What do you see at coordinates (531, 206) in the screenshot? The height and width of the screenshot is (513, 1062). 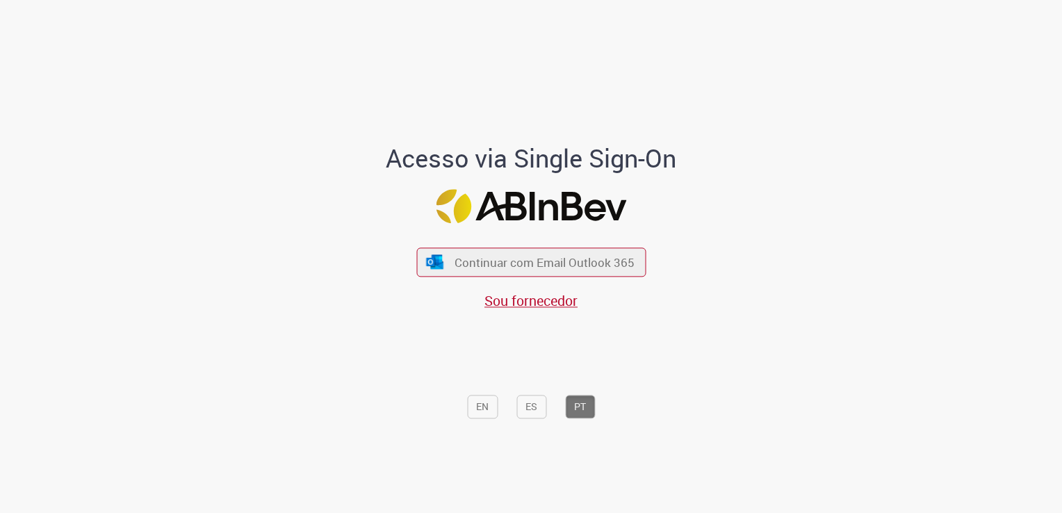 I see `img: Logo ABInBev` at bounding box center [531, 206].